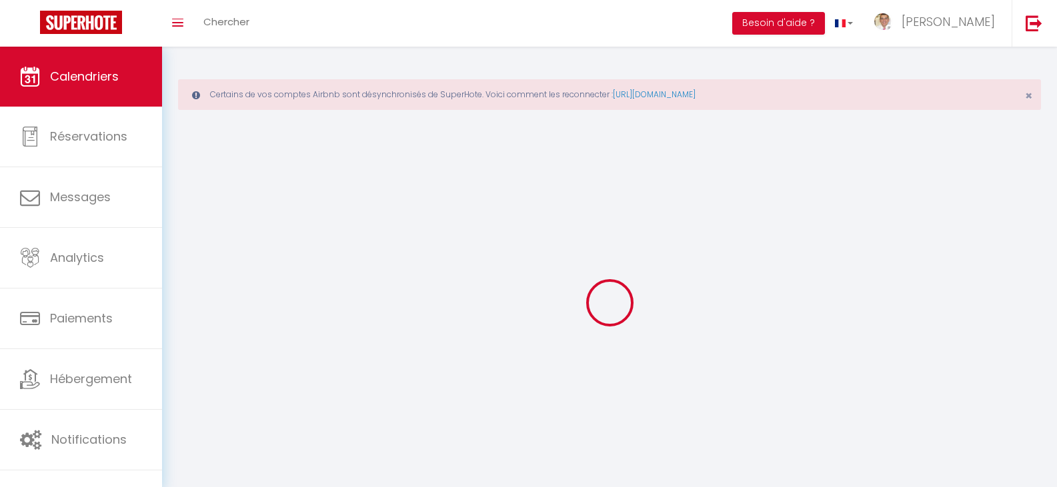 This screenshot has height=487, width=1057. Describe the element at coordinates (609, 95) in the screenshot. I see `div: Certains de vos comptes Airbnb sont désynchronisés de SuperHote. Voici comment les reconnecter :` at that location.